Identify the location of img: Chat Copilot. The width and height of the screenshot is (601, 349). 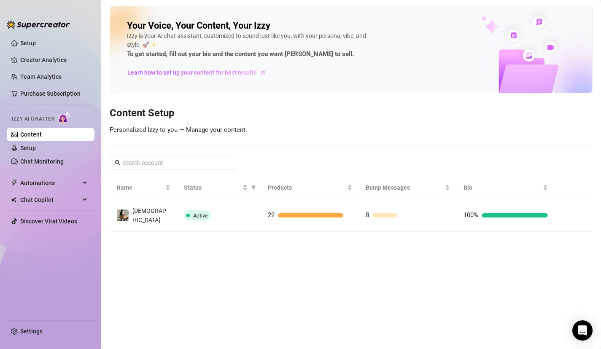
(13, 200).